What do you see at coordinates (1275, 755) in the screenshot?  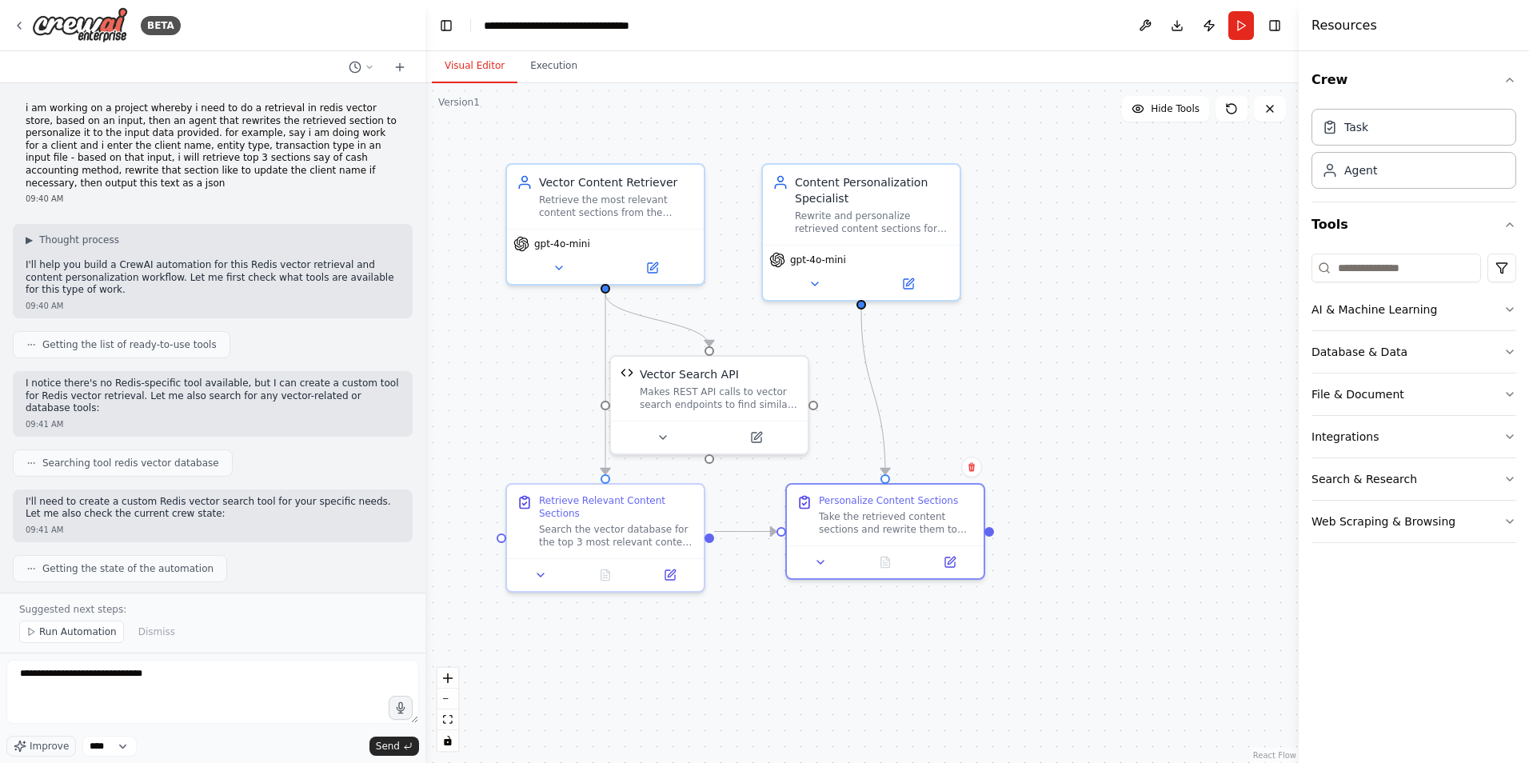 I see `a: React Flow attribution` at bounding box center [1275, 755].